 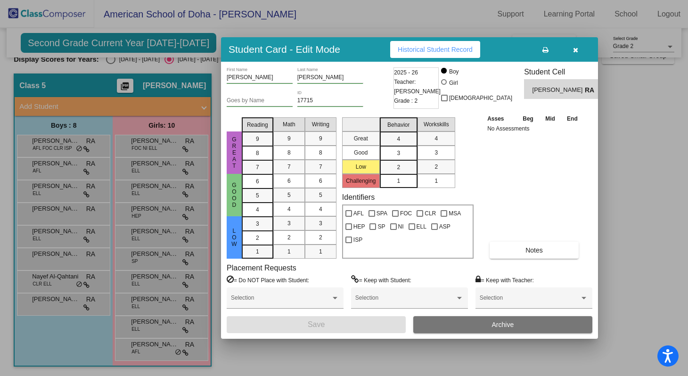 I want to click on span: CLR, so click(x=430, y=213).